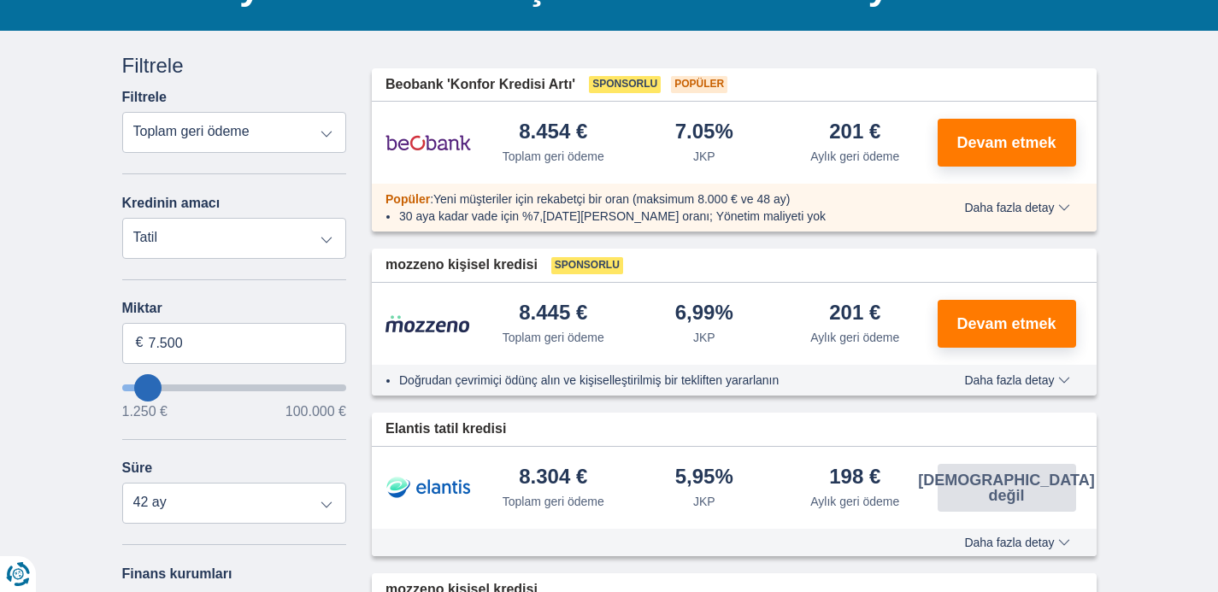 The image size is (1218, 592). What do you see at coordinates (315, 411) in the screenshot?
I see `font: 100.000 €` at bounding box center [315, 411].